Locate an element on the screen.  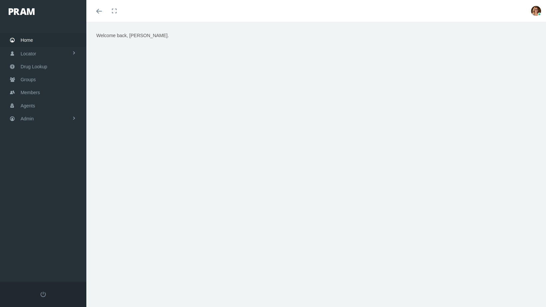
img: S_Profile_Picture_2.jpg is located at coordinates (536, 11).